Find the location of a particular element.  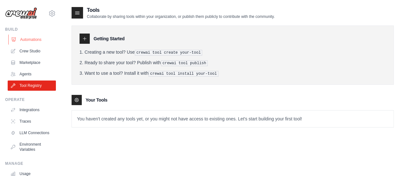

pre: crewai tool install your-tool is located at coordinates (183, 74).